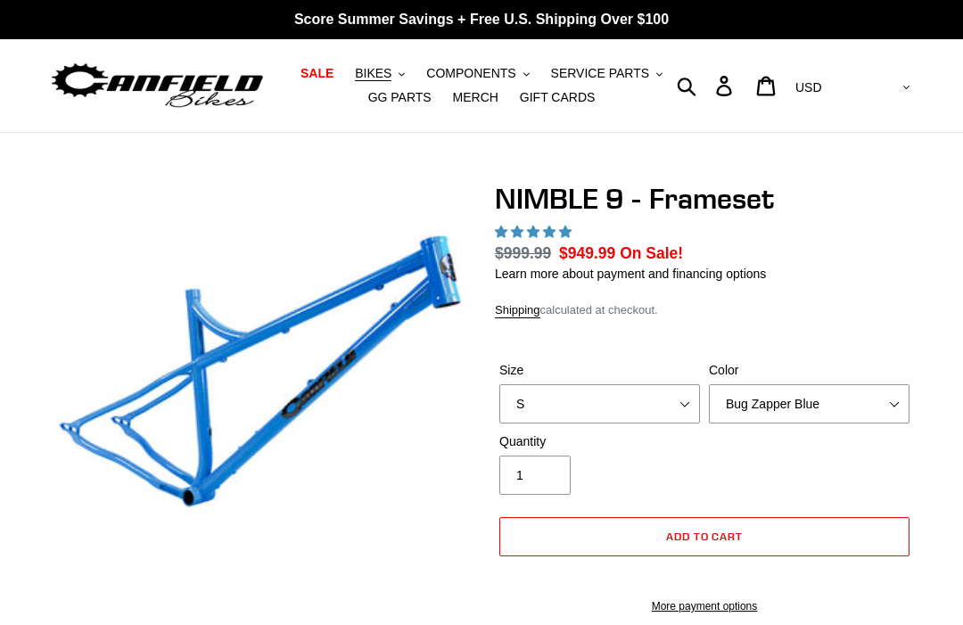 Image resolution: width=963 pixels, height=625 pixels. I want to click on div: calculated at checkout., so click(705, 310).